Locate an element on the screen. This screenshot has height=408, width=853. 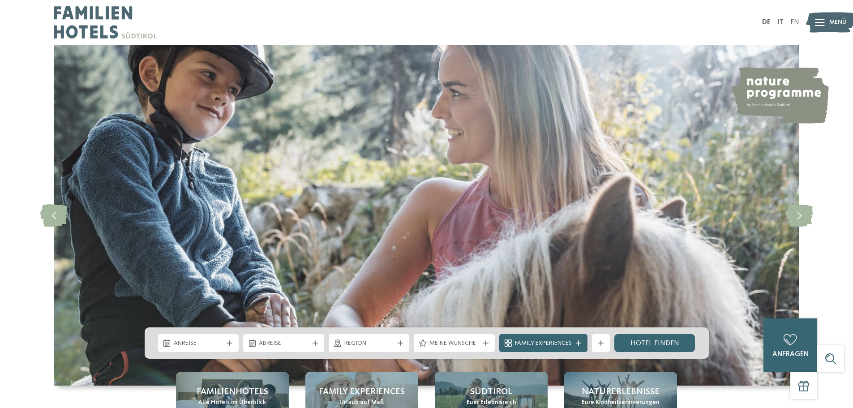
span: Region is located at coordinates (369, 343).